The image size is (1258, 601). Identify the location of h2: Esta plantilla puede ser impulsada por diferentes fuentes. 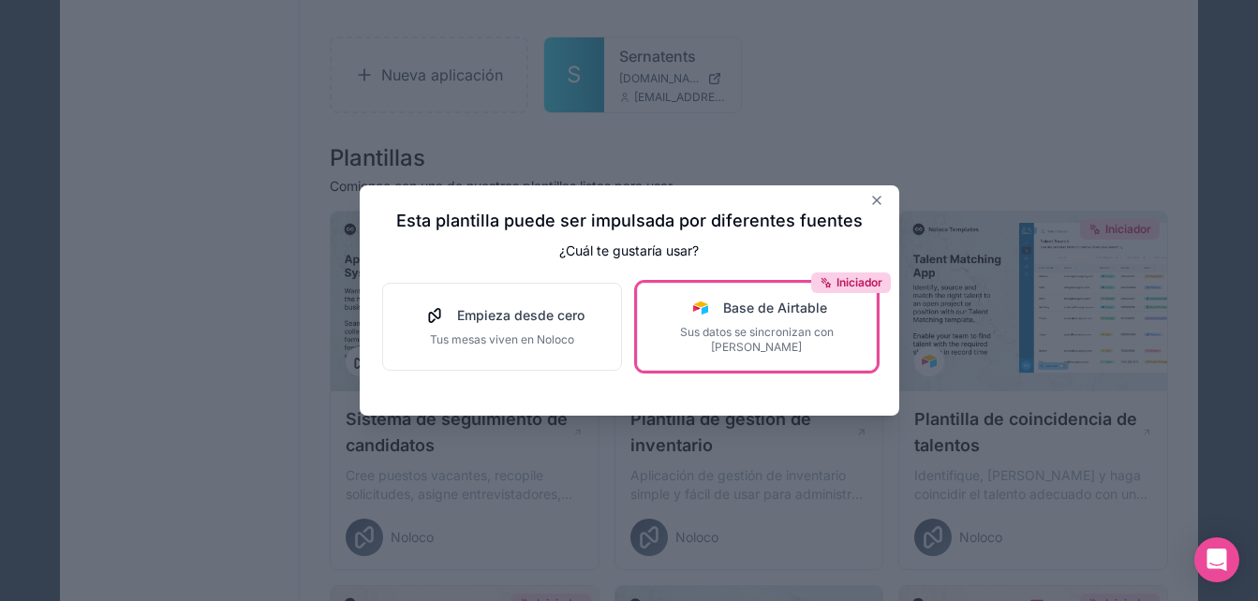
(629, 221).